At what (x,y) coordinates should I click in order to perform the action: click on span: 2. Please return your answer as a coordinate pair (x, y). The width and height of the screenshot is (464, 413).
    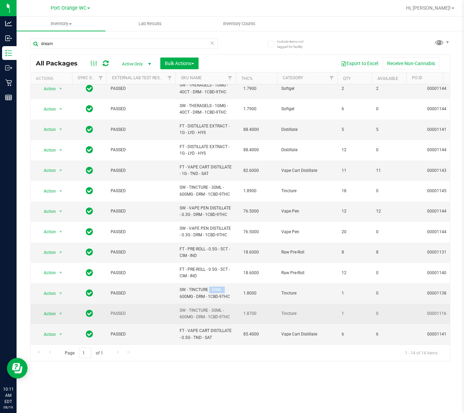
    Looking at the image, I should click on (355, 89).